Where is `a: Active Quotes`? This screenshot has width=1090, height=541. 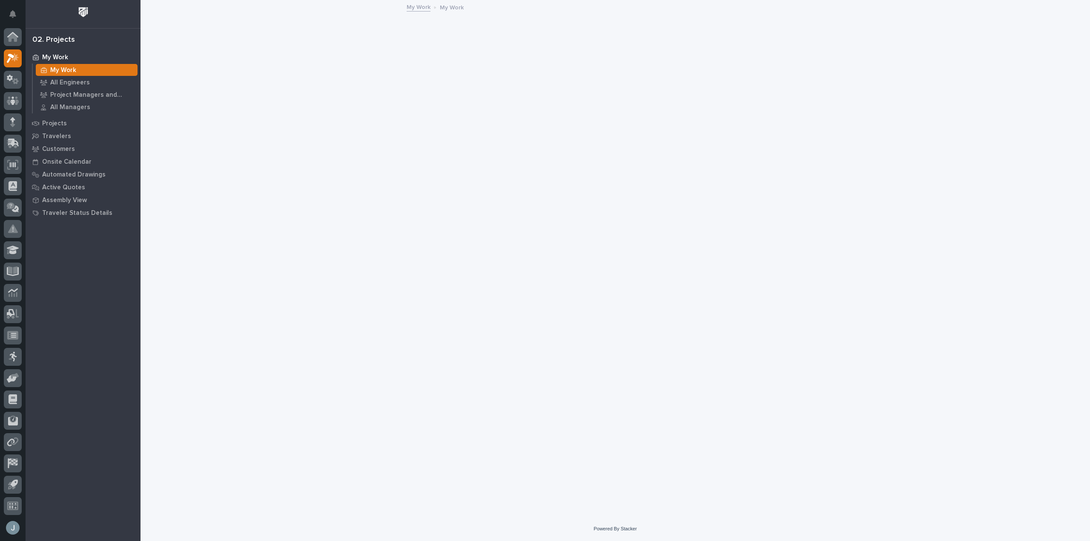 a: Active Quotes is located at coordinates (83, 187).